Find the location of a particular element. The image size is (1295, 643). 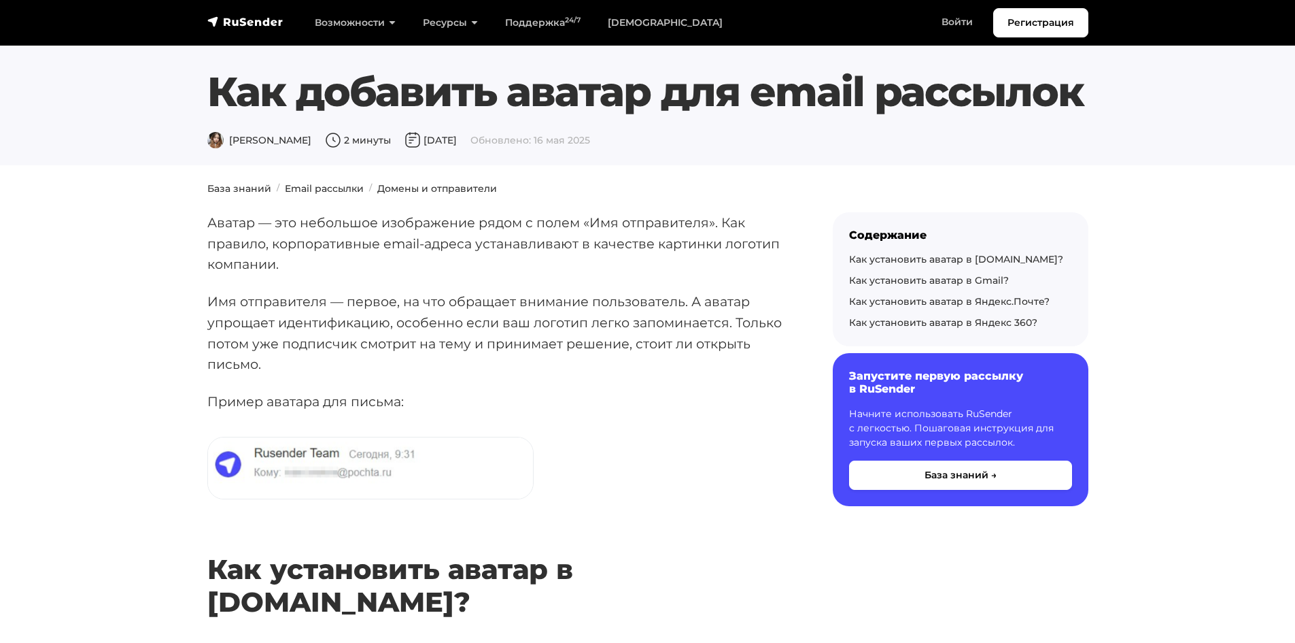

p: Аватар — это небольшое изображение рядом с полем «Имя отправителя». Как правило, корпоративные em... is located at coordinates (498, 243).